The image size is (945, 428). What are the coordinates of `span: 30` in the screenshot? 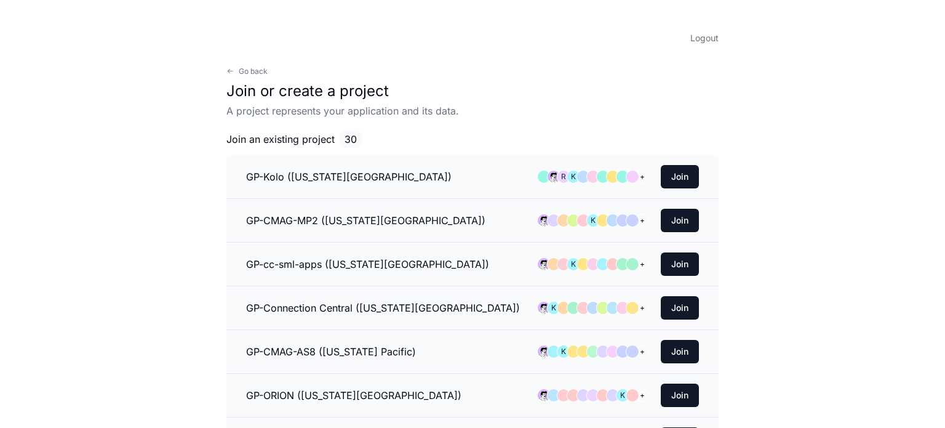 It's located at (351, 139).